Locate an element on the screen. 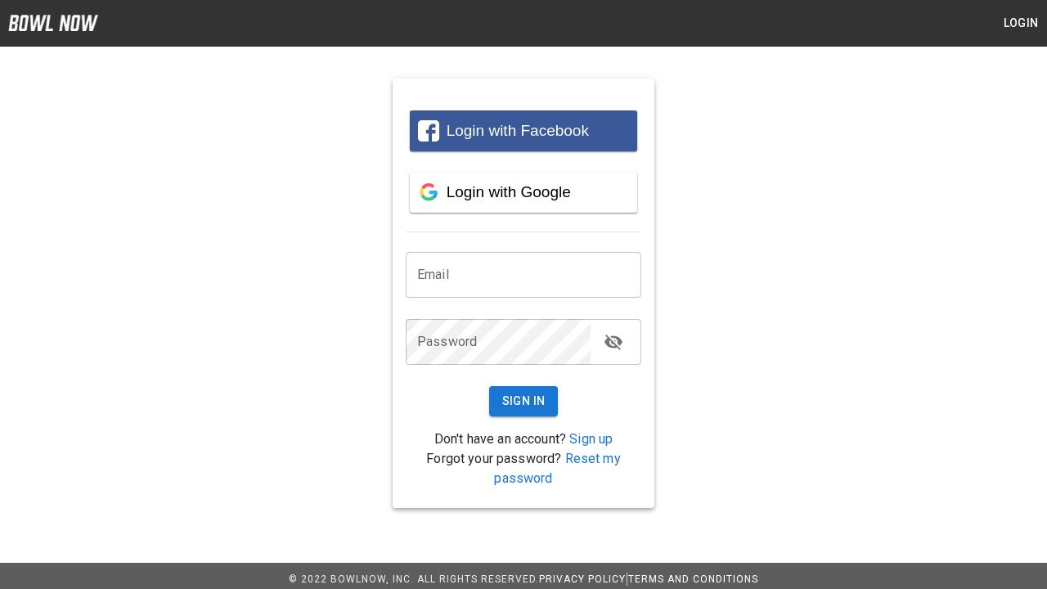 The height and width of the screenshot is (589, 1047). a: Sign up is located at coordinates (591, 439).